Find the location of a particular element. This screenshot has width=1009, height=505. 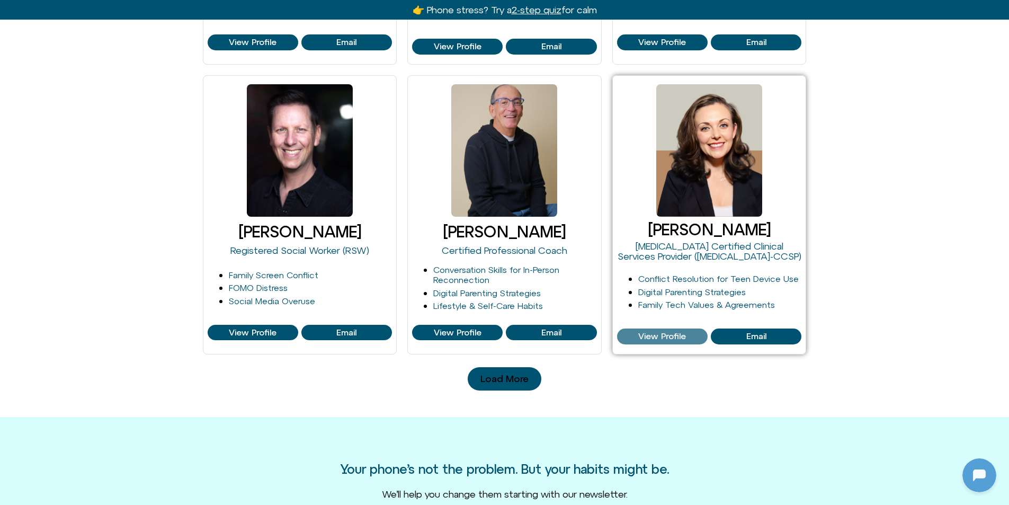

a: Family Screen Conflict is located at coordinates (273, 275).